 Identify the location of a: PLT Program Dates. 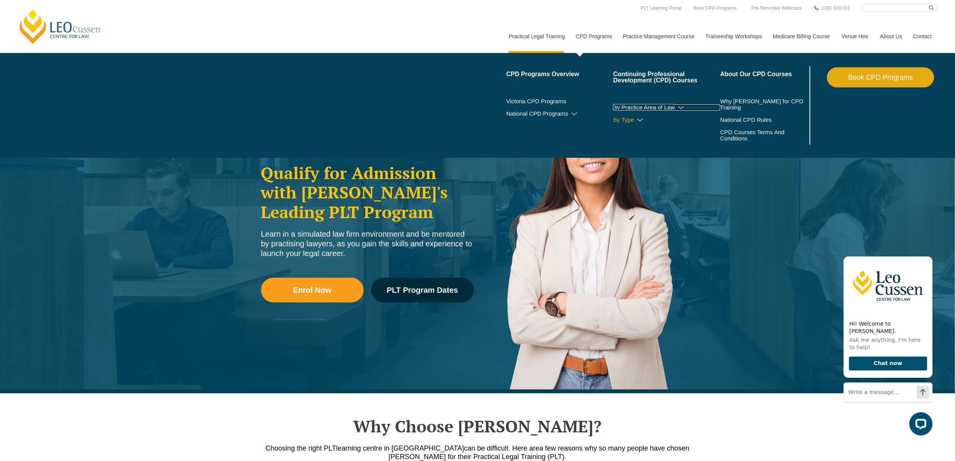
(422, 290).